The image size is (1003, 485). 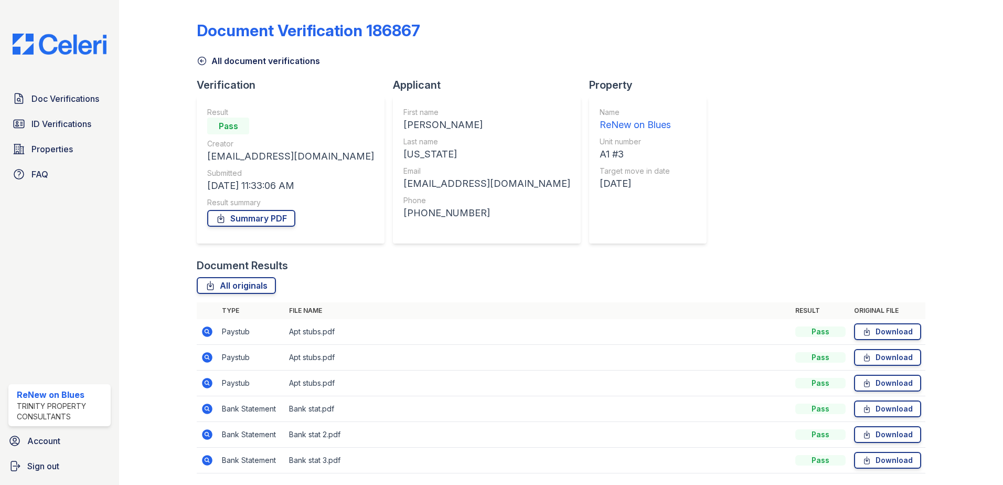 What do you see at coordinates (59, 174) in the screenshot?
I see `a: FAQ` at bounding box center [59, 174].